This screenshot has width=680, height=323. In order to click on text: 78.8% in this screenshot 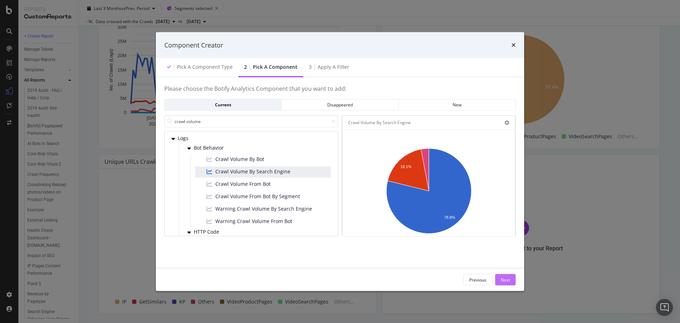, I will do `click(449, 217)`.